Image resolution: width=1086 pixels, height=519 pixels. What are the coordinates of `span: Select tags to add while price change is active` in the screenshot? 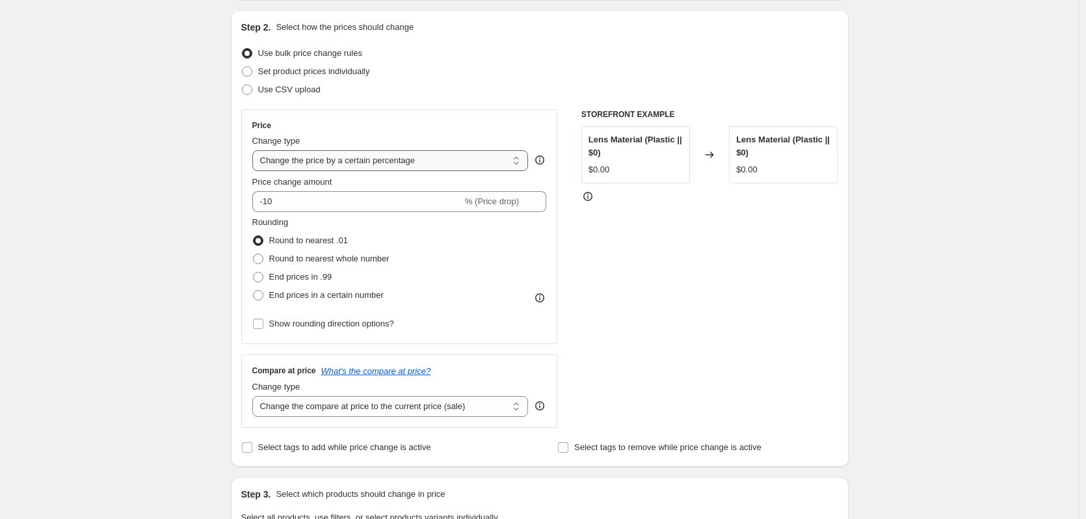 It's located at (345, 447).